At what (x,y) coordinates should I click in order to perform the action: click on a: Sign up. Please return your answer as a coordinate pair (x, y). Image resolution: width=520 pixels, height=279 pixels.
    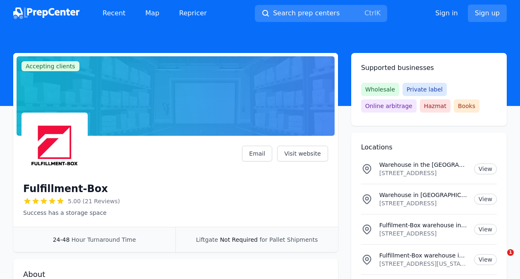
    Looking at the image, I should click on (487, 13).